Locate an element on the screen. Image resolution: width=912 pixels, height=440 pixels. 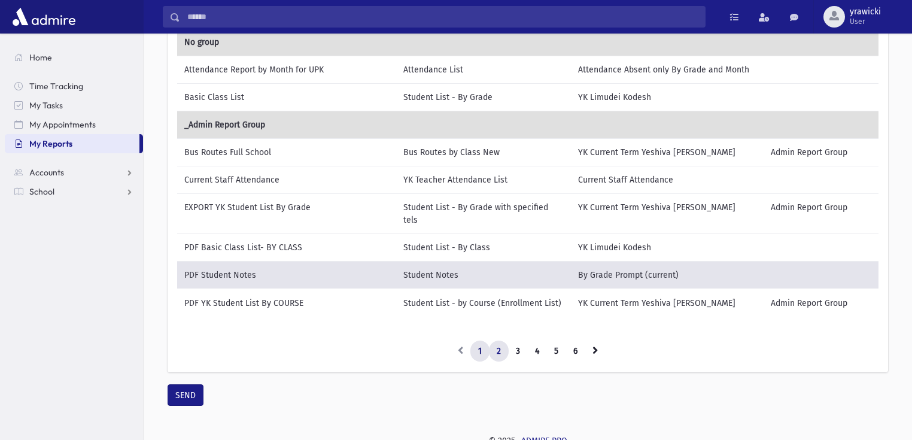
a: 6 is located at coordinates (575, 351).